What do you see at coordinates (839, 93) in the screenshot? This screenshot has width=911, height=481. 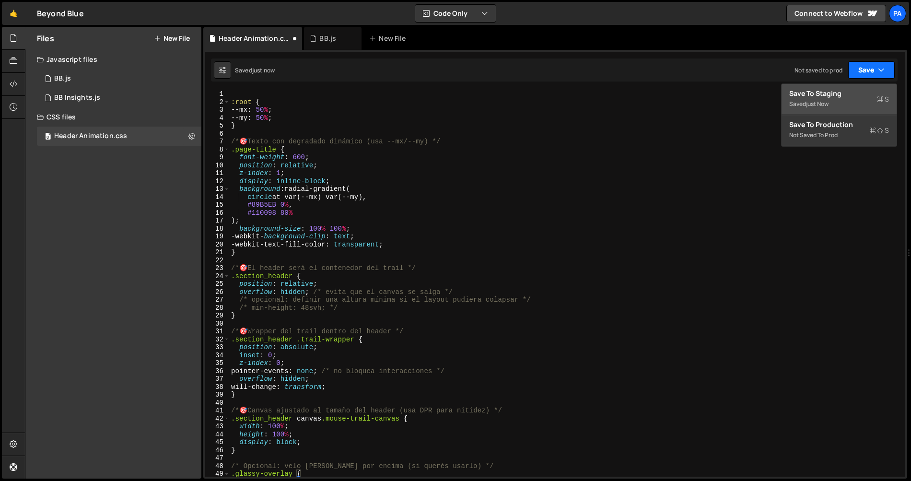 I see `div: Save to Staging` at bounding box center [839, 93].